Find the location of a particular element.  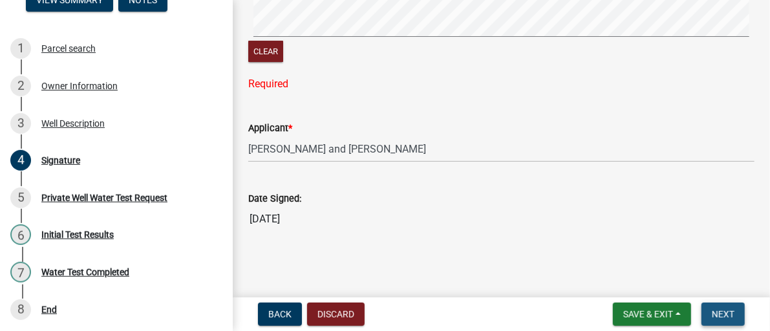

div: End is located at coordinates (49, 310).